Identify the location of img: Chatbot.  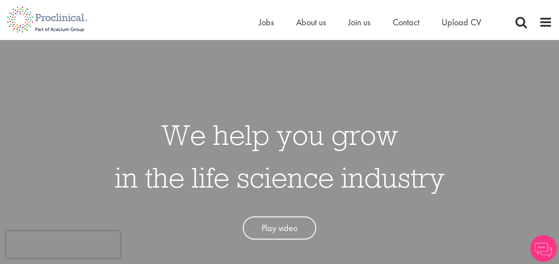
(543, 248).